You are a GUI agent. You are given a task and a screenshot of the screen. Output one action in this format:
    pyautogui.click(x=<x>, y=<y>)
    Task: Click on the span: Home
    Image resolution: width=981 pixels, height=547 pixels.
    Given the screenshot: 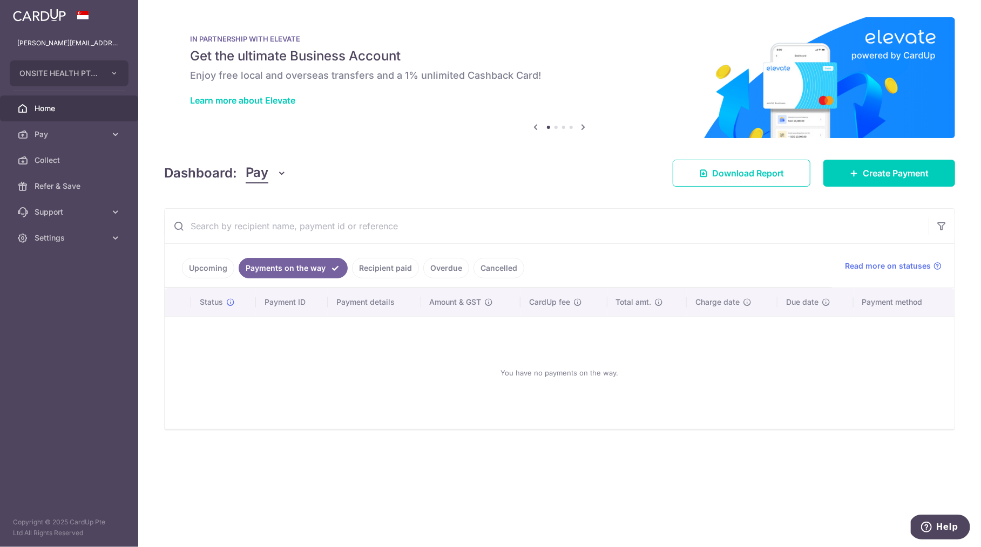 What is the action you would take?
    pyautogui.click(x=70, y=109)
    